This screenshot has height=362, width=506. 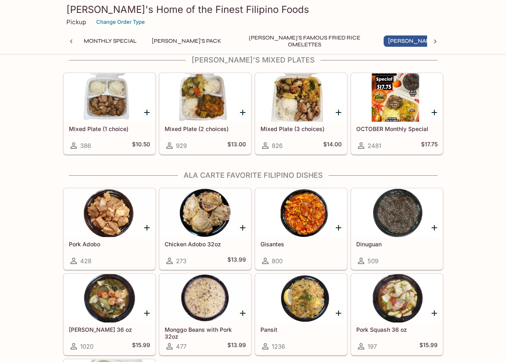 What do you see at coordinates (243, 227) in the screenshot?
I see `button: Add Chicken Adobo 32oz` at bounding box center [243, 227].